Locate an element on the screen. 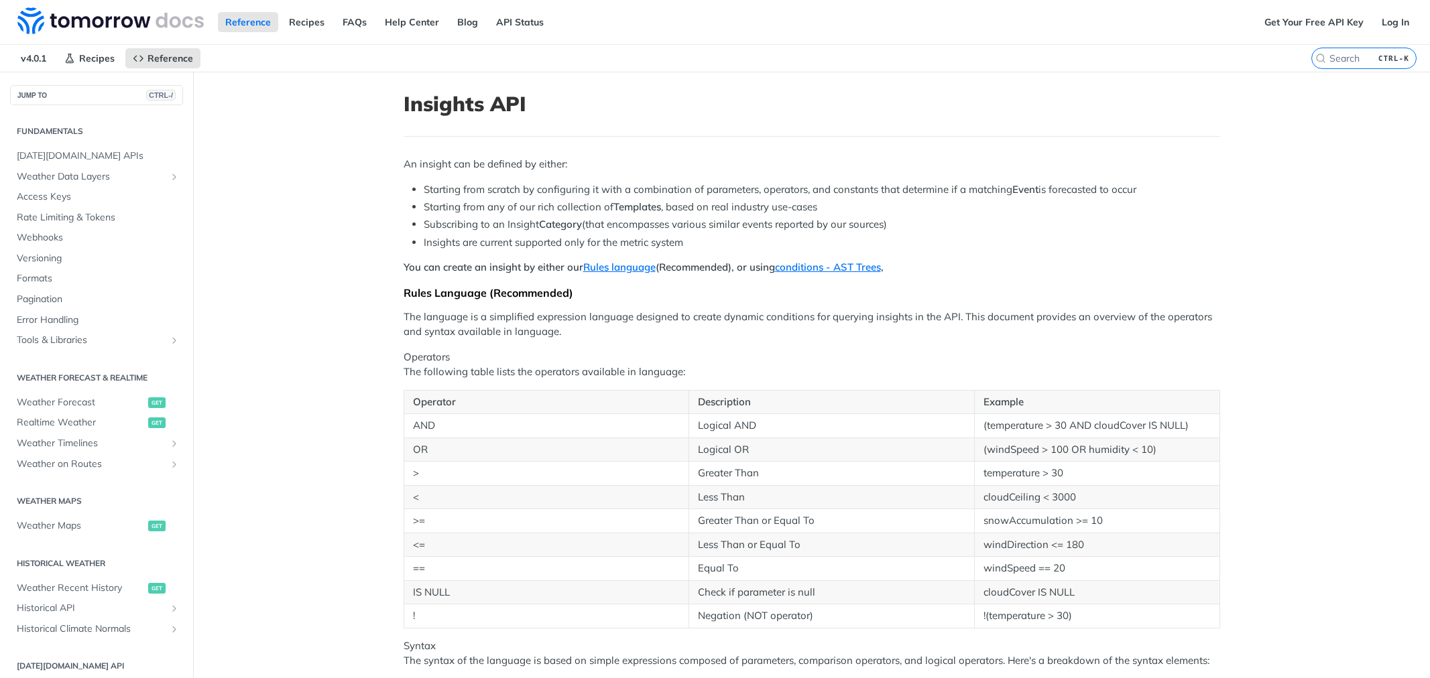 The width and height of the screenshot is (1430, 678). a: Recipes is located at coordinates (306, 22).